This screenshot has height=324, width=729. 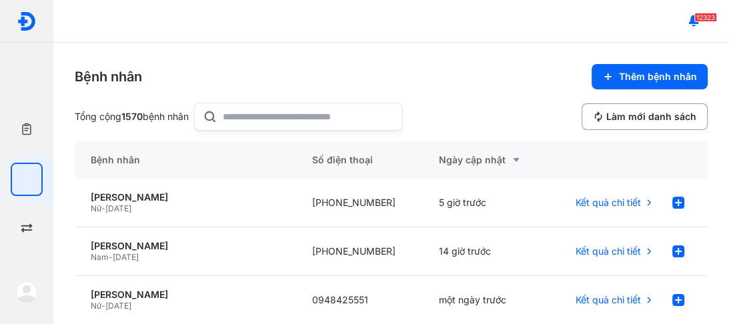 What do you see at coordinates (486, 251) in the screenshot?
I see `div: 14 giờ trước` at bounding box center [486, 251].